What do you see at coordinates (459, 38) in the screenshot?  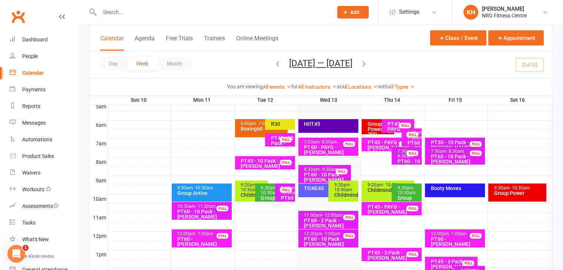 I see `button: Class / Event` at bounding box center [459, 38].